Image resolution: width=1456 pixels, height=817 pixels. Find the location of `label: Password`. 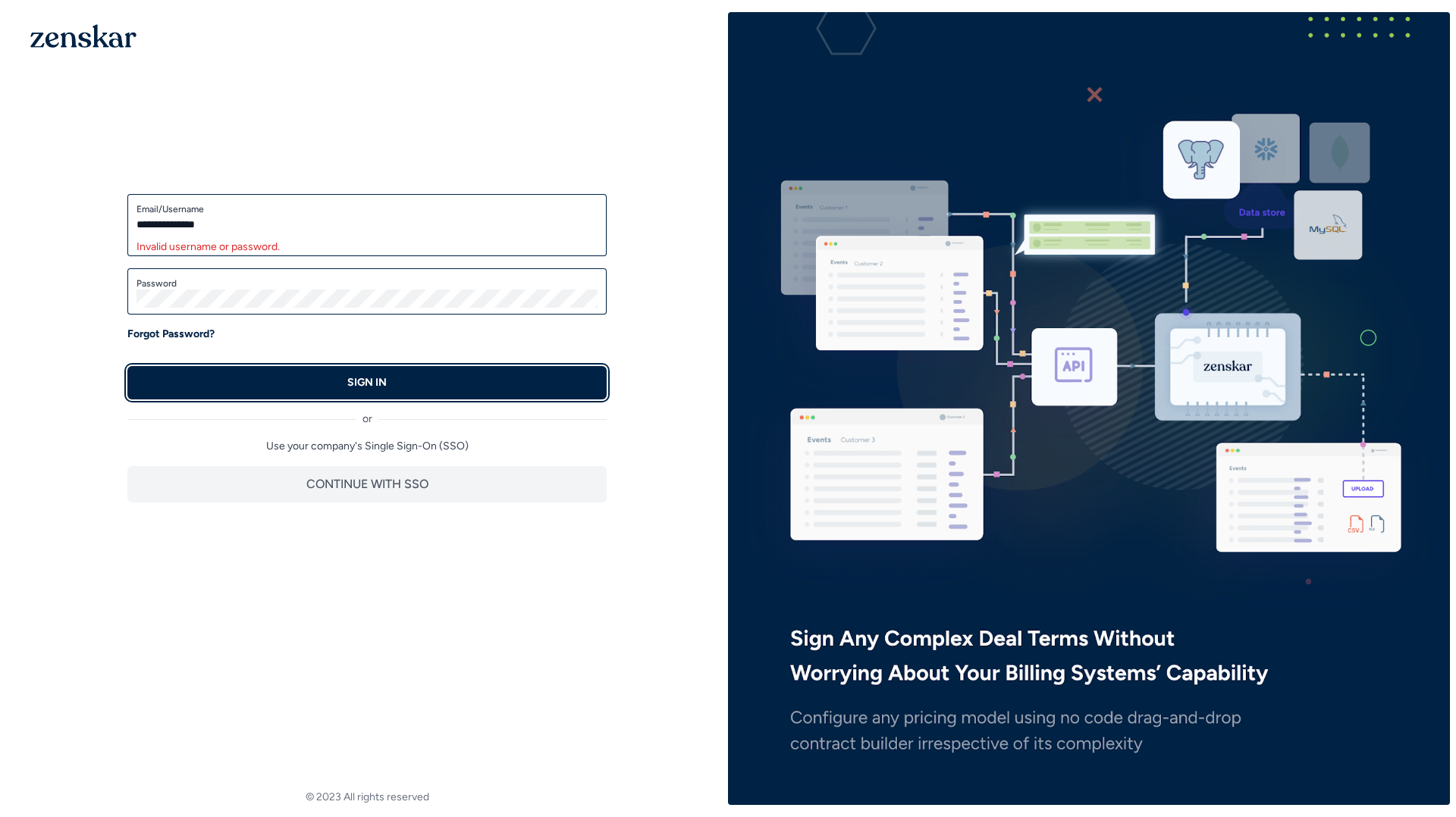

label: Password is located at coordinates (367, 284).